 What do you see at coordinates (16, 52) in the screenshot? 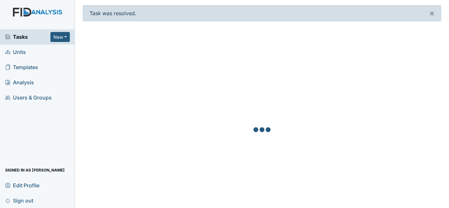
I see `span: Units` at bounding box center [16, 52].